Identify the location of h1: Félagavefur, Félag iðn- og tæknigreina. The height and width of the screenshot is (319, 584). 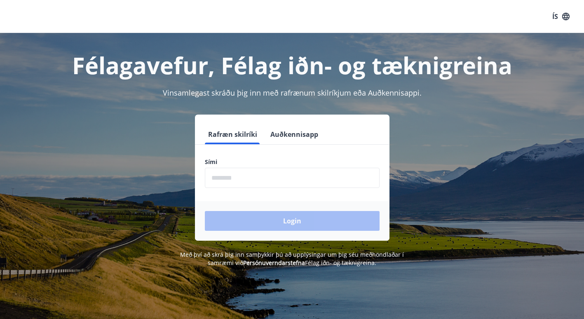
(292, 65).